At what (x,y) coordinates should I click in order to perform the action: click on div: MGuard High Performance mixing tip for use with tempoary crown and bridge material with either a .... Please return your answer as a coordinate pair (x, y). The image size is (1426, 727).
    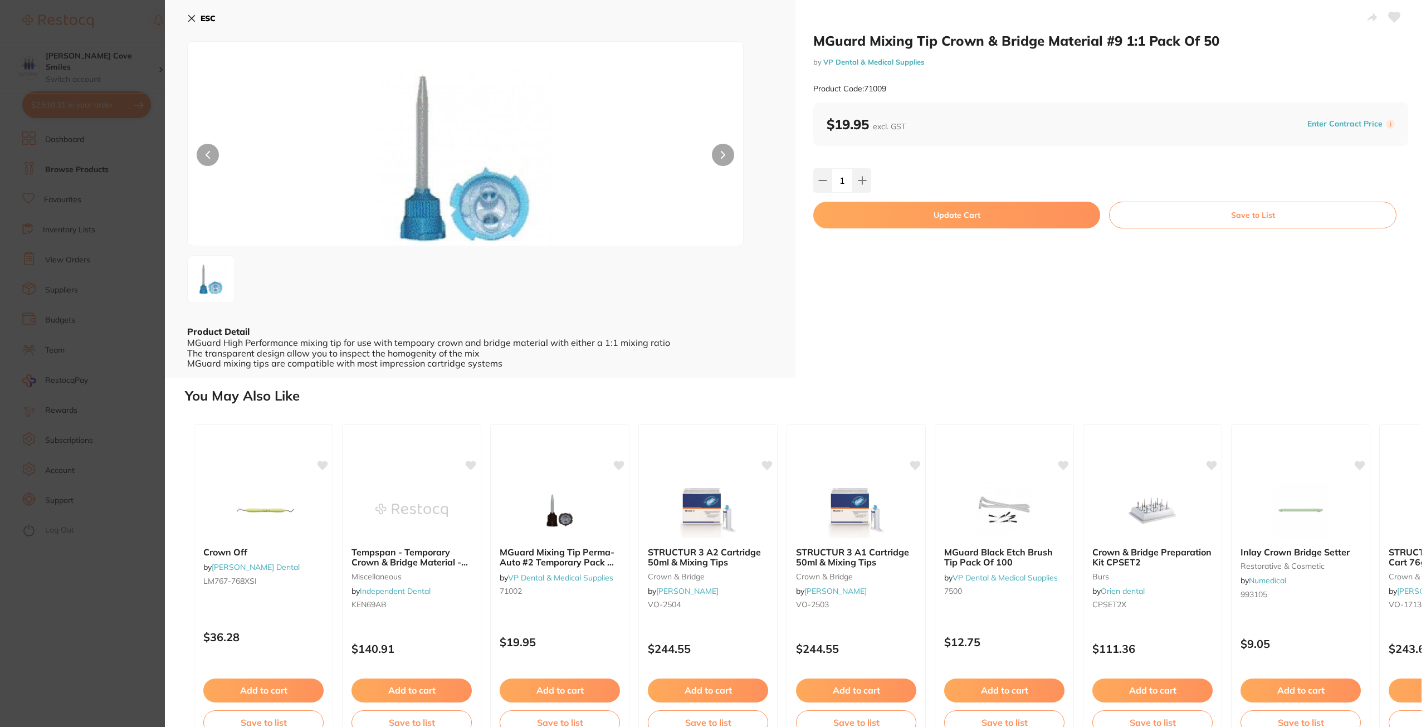
    Looking at the image, I should click on (480, 353).